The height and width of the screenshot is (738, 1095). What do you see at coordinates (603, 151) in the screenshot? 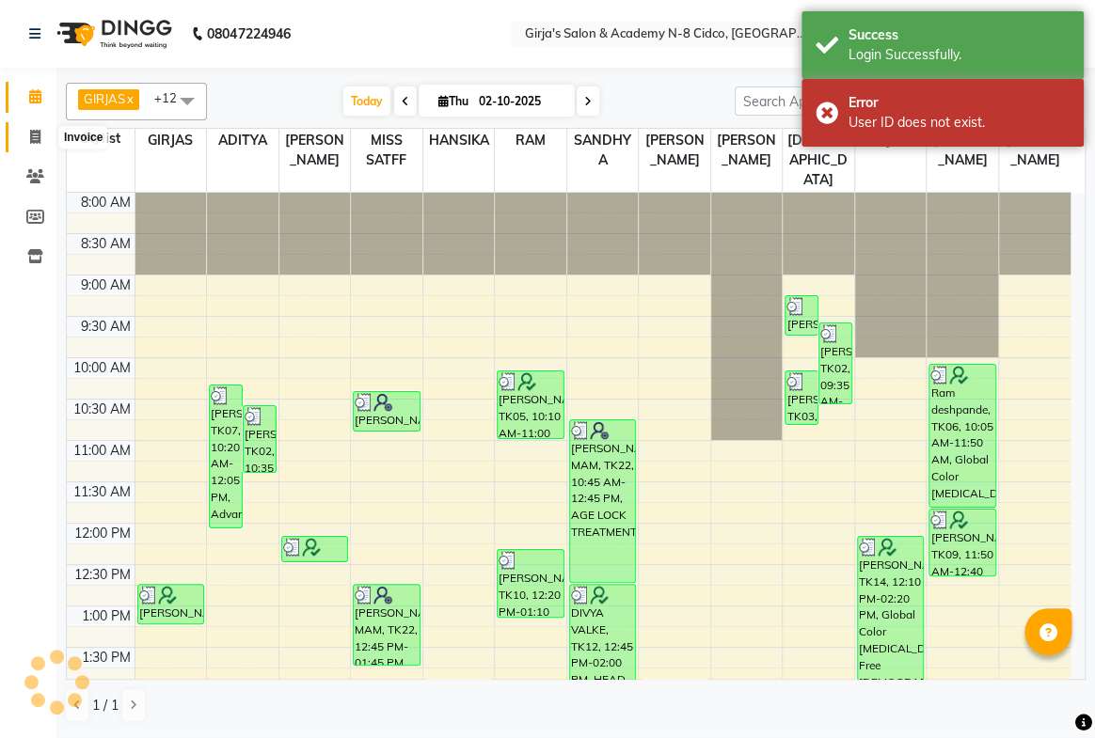
I see `span: SANDHYA` at bounding box center [603, 151].